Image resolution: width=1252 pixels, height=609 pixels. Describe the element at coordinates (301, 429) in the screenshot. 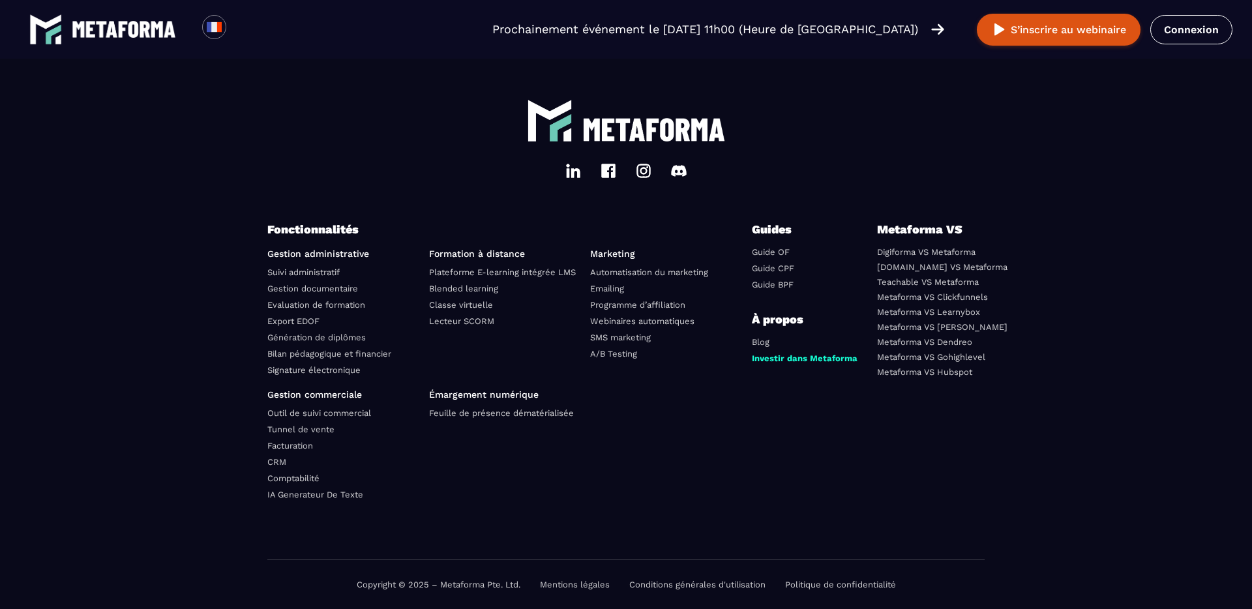

I see `a: Tunnel de vente` at that location.